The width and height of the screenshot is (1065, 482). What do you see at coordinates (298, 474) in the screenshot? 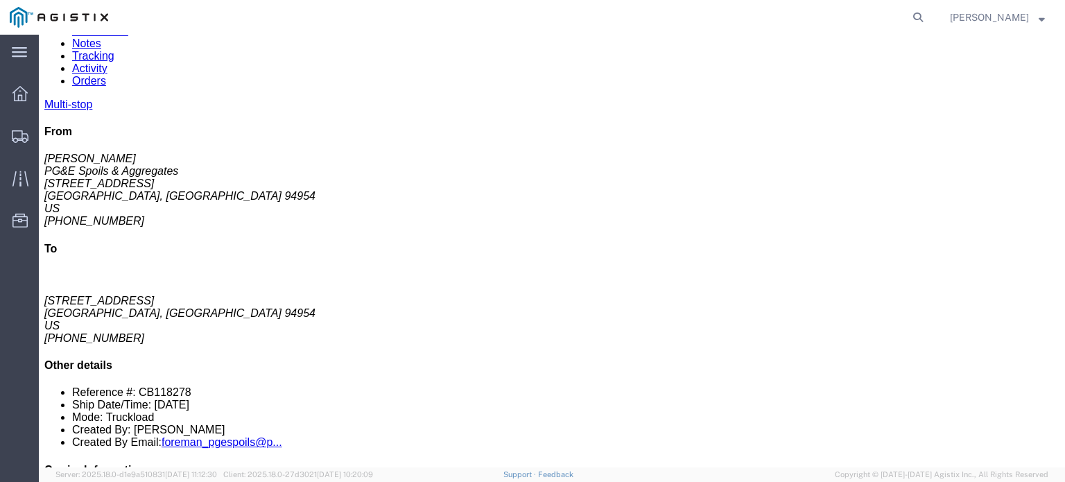
I see `span: Client: 2025.18.0-27d3021` at bounding box center [298, 474].